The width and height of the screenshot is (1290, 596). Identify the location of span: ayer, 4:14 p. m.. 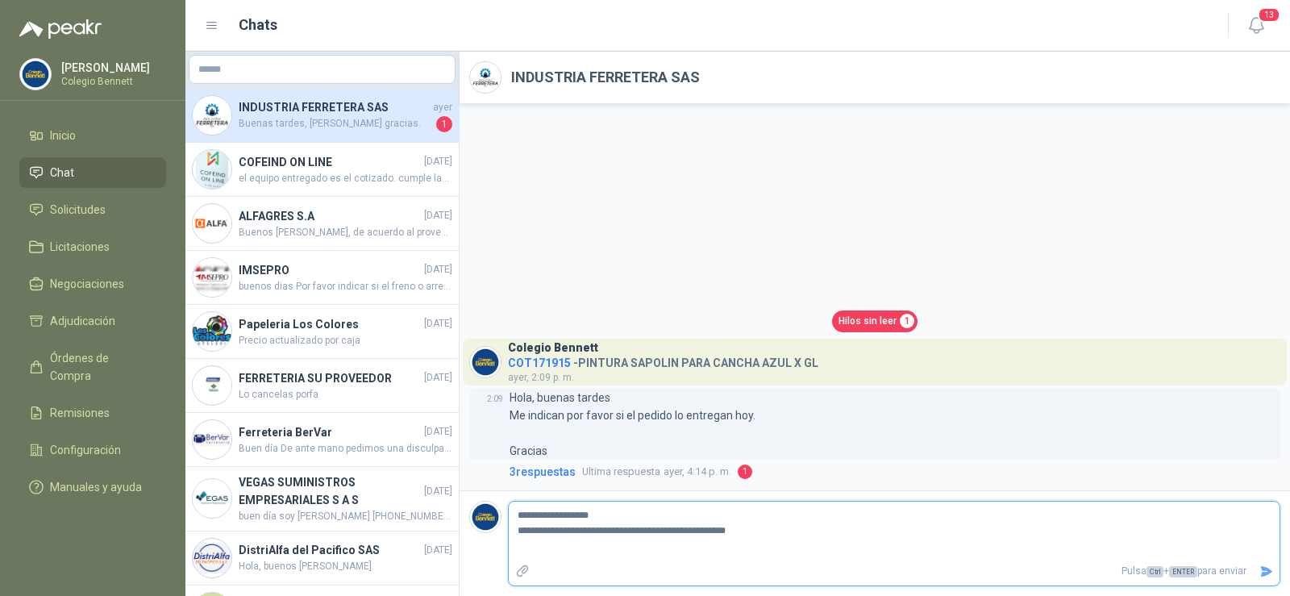
(656, 471).